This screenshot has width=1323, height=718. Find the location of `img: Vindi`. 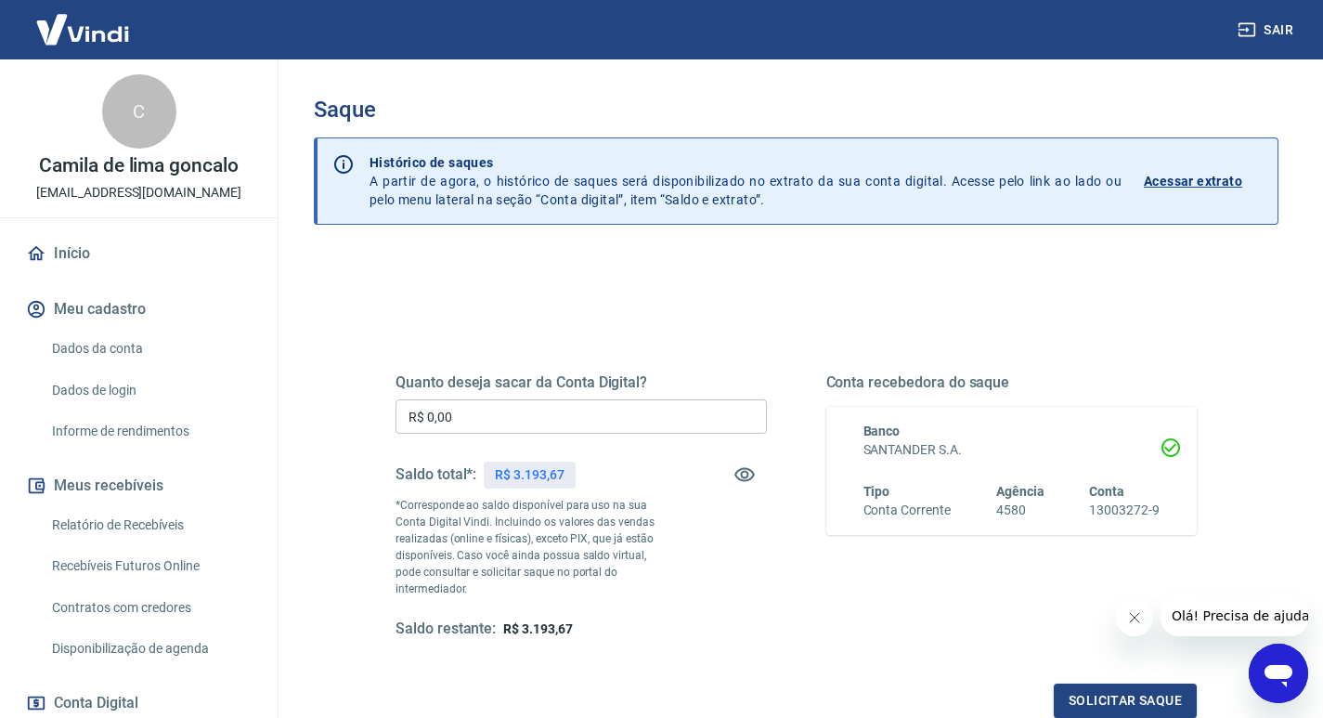

img: Vindi is located at coordinates (83, 29).